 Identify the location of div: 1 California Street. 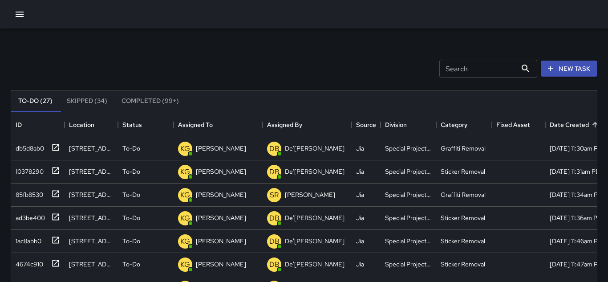
(91, 264).